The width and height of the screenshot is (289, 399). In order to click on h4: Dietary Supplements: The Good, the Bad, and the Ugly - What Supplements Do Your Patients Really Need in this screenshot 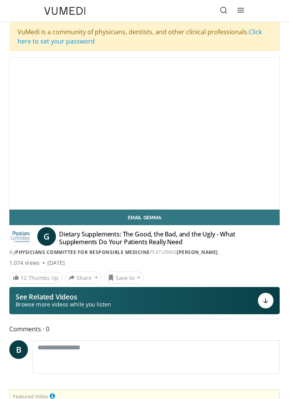, I will do `click(155, 238)`.